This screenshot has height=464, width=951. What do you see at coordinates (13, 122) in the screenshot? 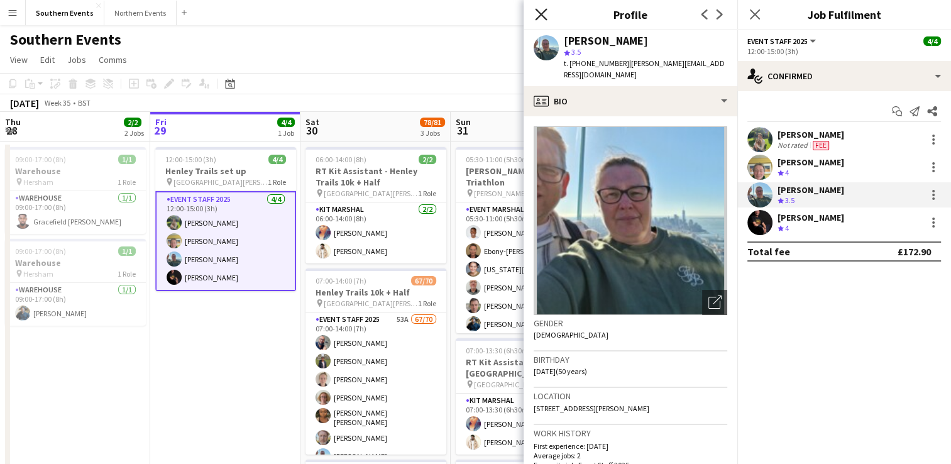
I see `span: Thu` at bounding box center [13, 122].